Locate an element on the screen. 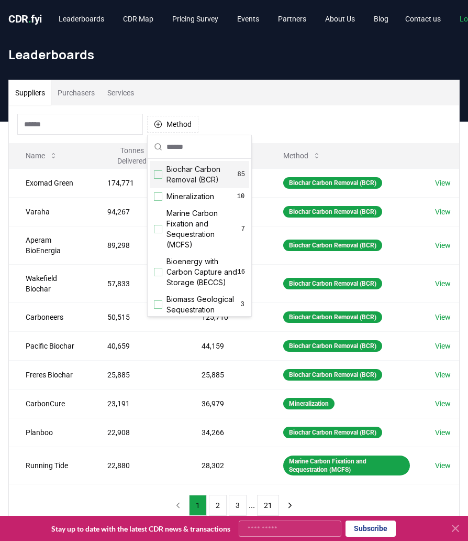 The width and height of the screenshot is (468, 541). td: 28,302 is located at coordinates (225, 465).